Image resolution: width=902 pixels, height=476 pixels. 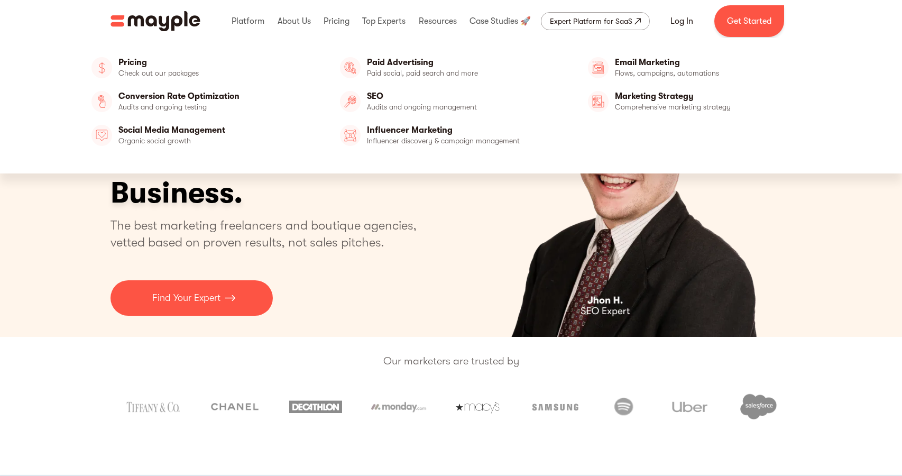 I want to click on div: About Us, so click(x=294, y=21).